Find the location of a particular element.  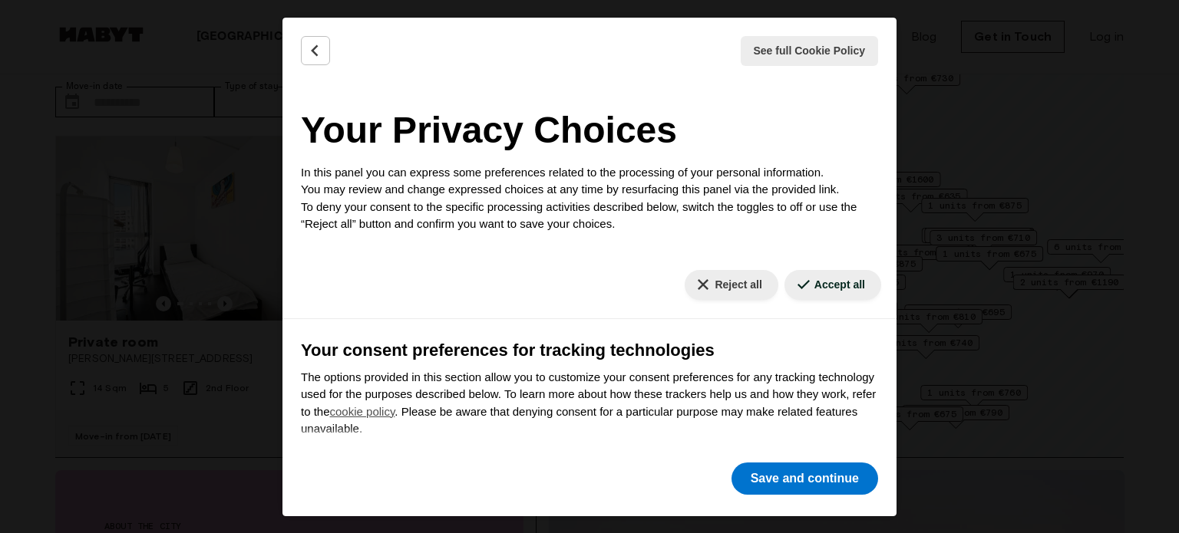

button: Back is located at coordinates (315, 51).